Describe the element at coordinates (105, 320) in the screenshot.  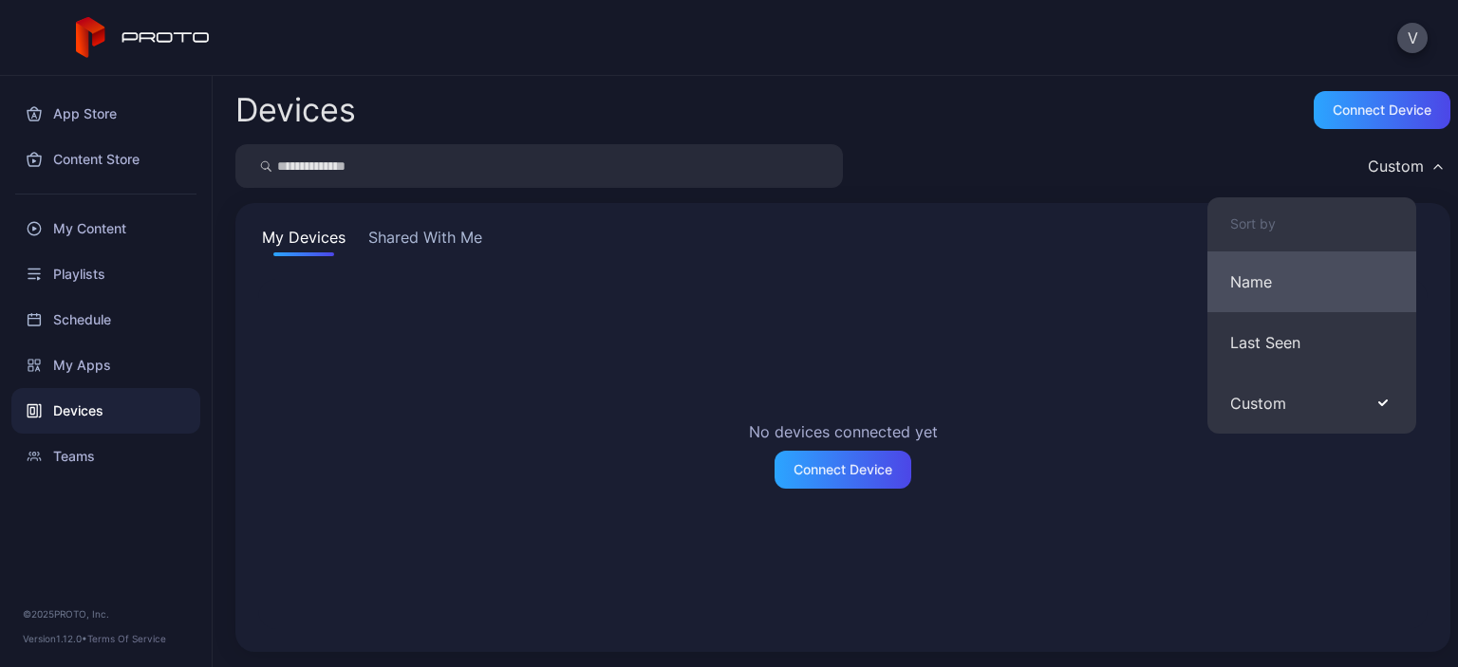
I see `div: Schedule` at that location.